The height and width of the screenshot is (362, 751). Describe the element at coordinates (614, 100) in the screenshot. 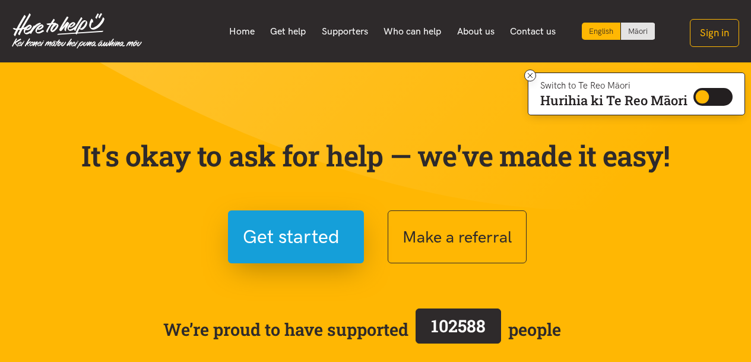

I see `p: Hurihia ki Te Reo Māori` at that location.